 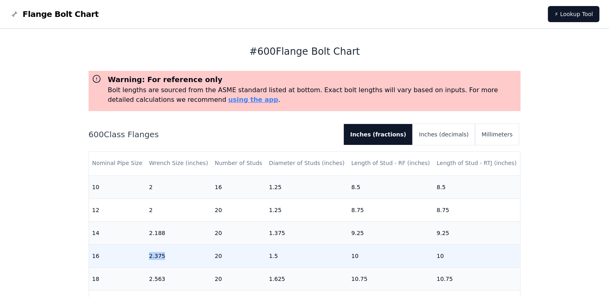 I want to click on td: 1.5, so click(x=307, y=256).